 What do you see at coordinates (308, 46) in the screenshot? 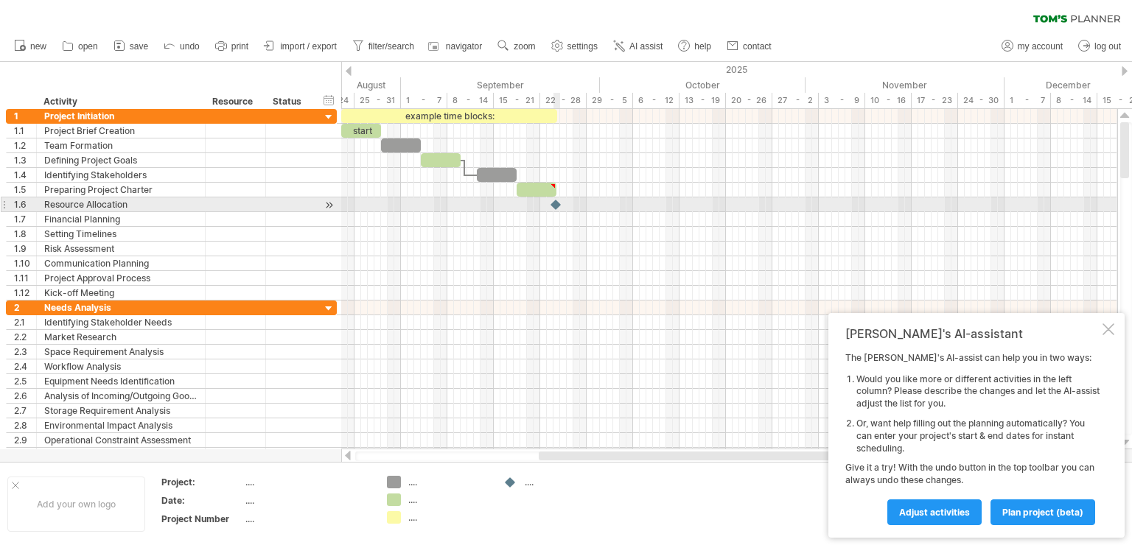
I see `span: import / export` at bounding box center [308, 46].